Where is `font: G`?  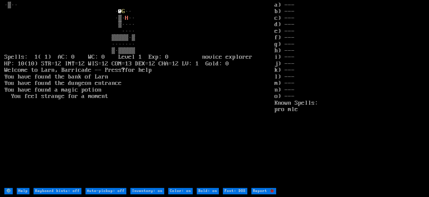
font: G is located at coordinates (123, 11).